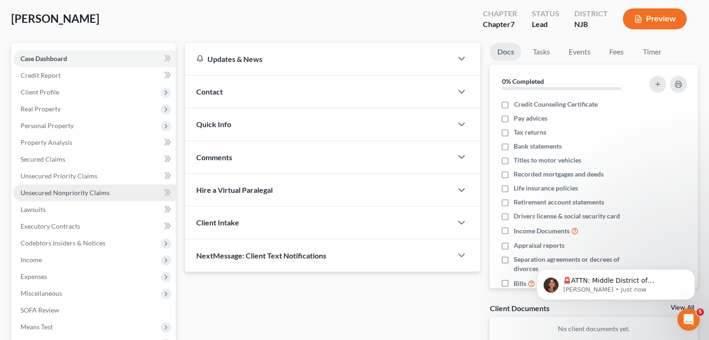 The height and width of the screenshot is (340, 709). What do you see at coordinates (50, 226) in the screenshot?
I see `span: Executory Contracts` at bounding box center [50, 226].